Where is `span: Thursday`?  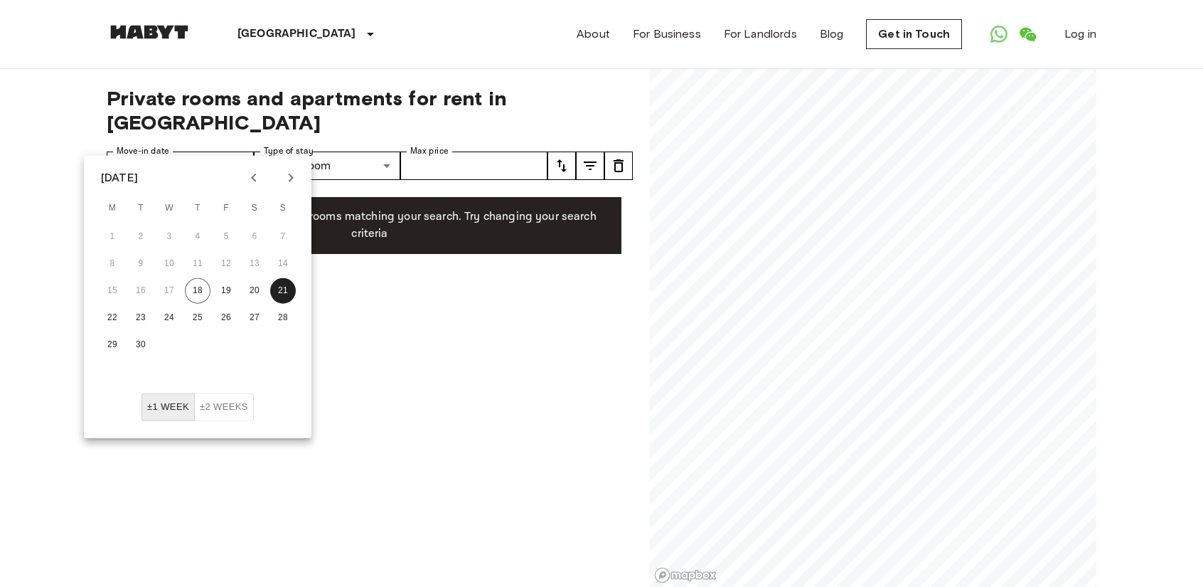
span: Thursday is located at coordinates (198, 208).